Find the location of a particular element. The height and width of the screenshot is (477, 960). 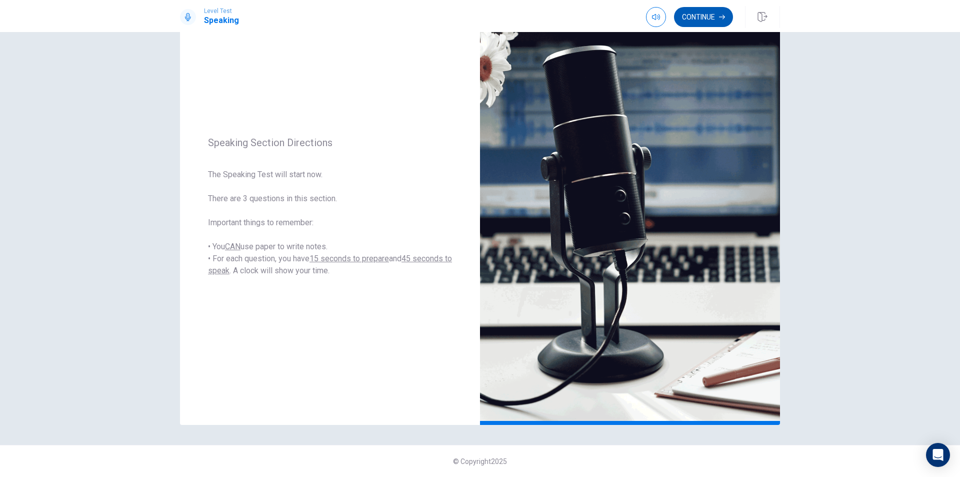

div: Open Intercom Messenger is located at coordinates (938, 455).